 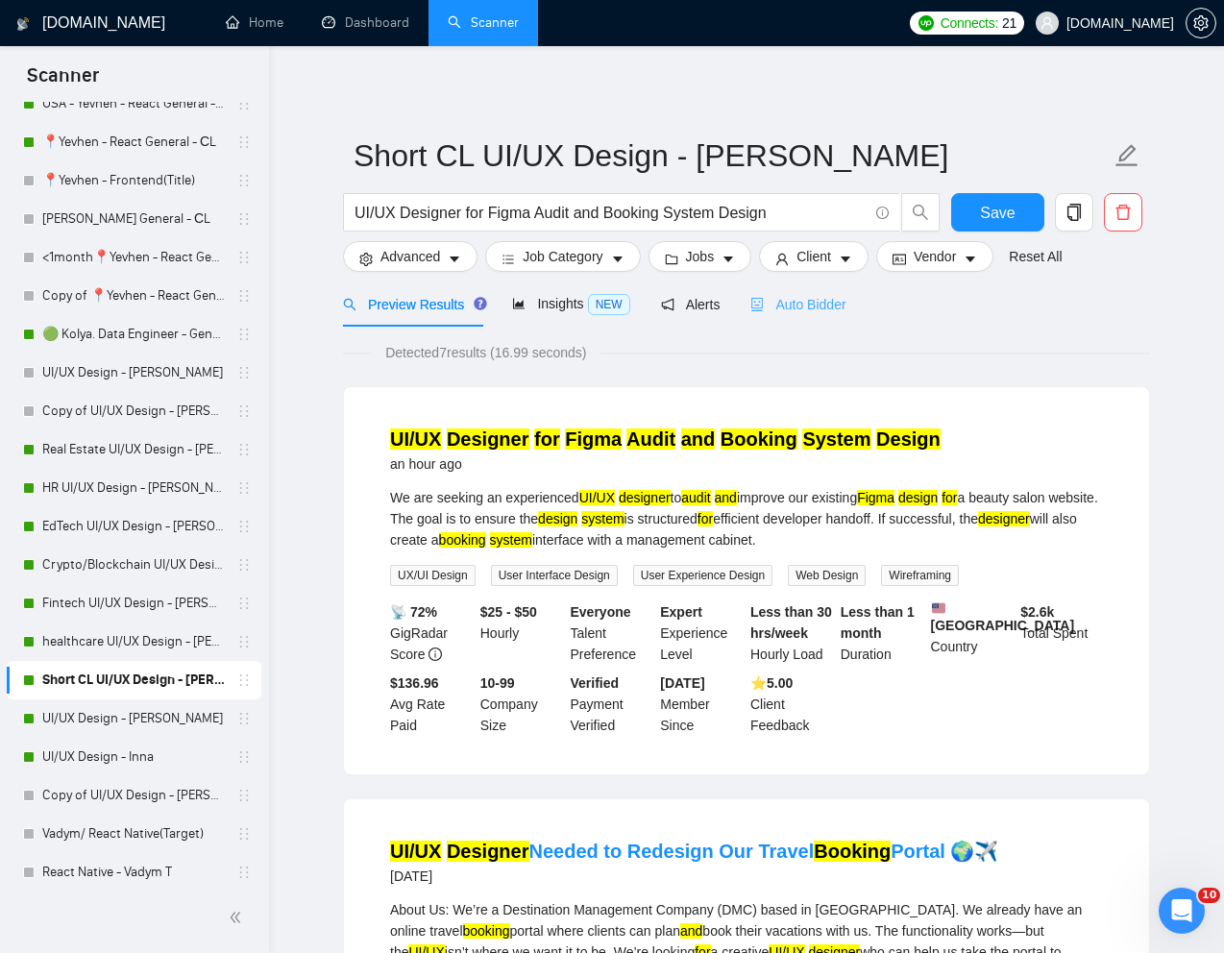 I want to click on span: Wireframing, so click(x=919, y=575).